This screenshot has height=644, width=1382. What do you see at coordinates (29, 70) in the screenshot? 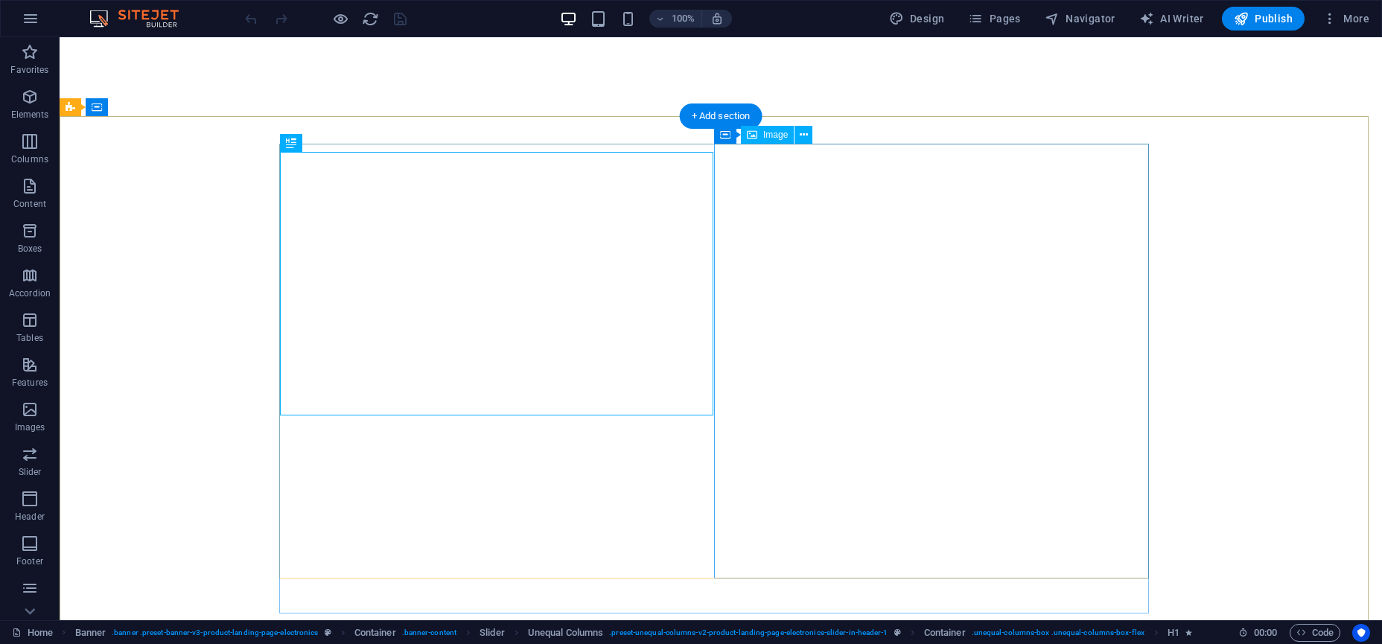
I see `p: Favorites` at bounding box center [29, 70].